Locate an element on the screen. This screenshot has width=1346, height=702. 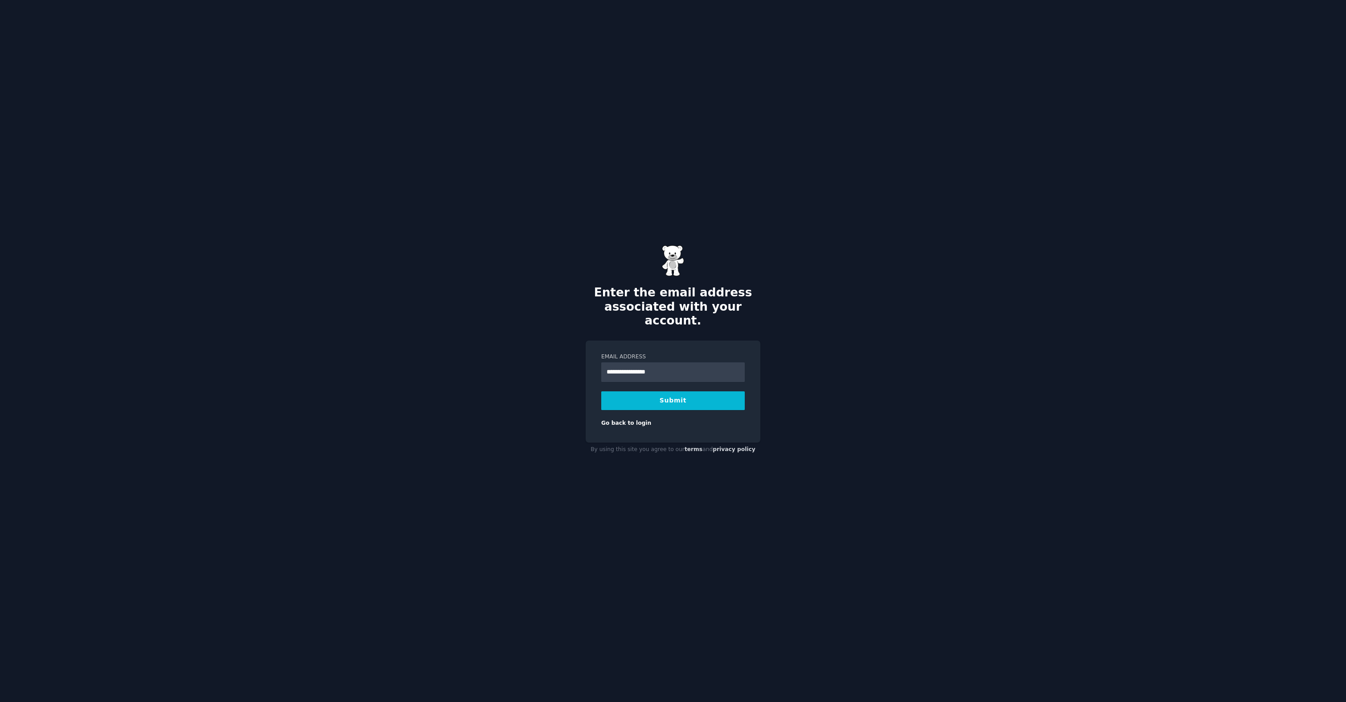
button: Submit is located at coordinates (673, 401).